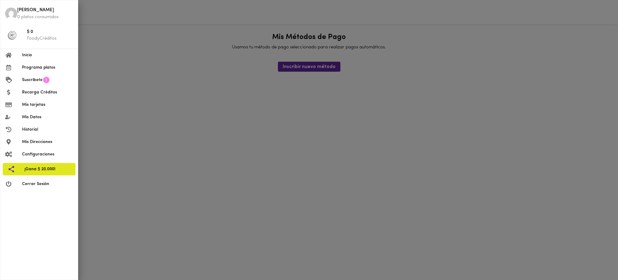  Describe the element at coordinates (47, 67) in the screenshot. I see `span: Programa platos` at that location.